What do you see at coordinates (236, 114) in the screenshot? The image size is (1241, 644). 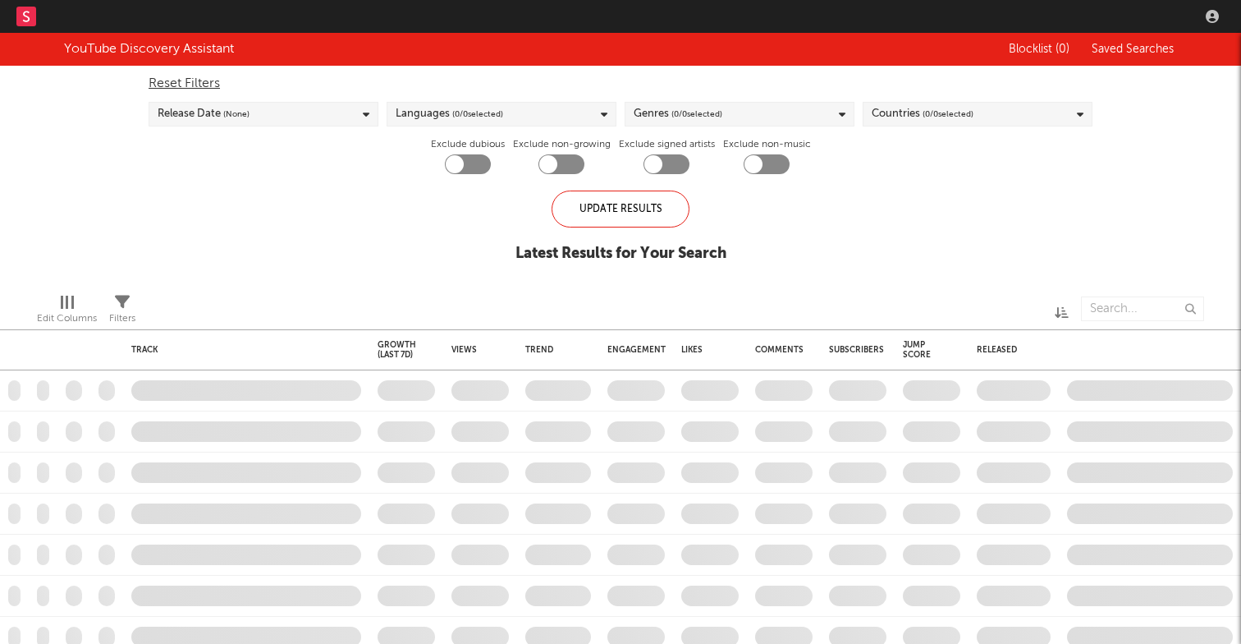 I see `span: (None)` at bounding box center [236, 114].